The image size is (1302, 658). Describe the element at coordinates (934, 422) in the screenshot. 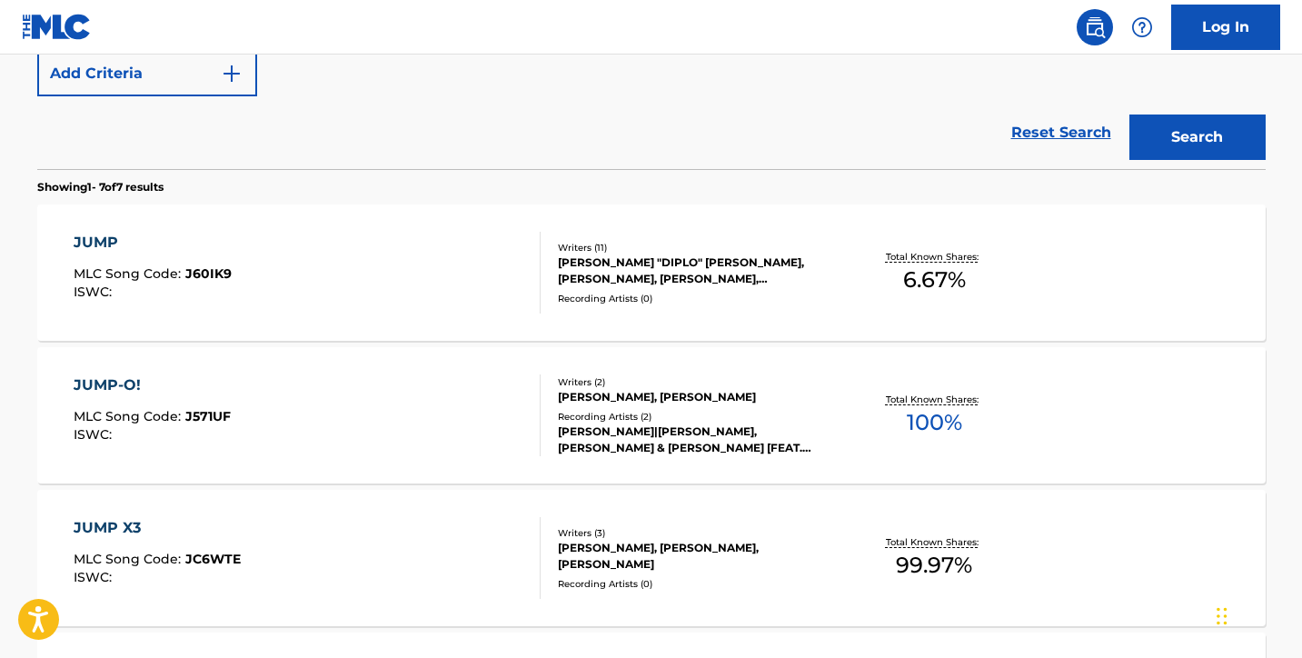

I see `span: 100 %` at that location.